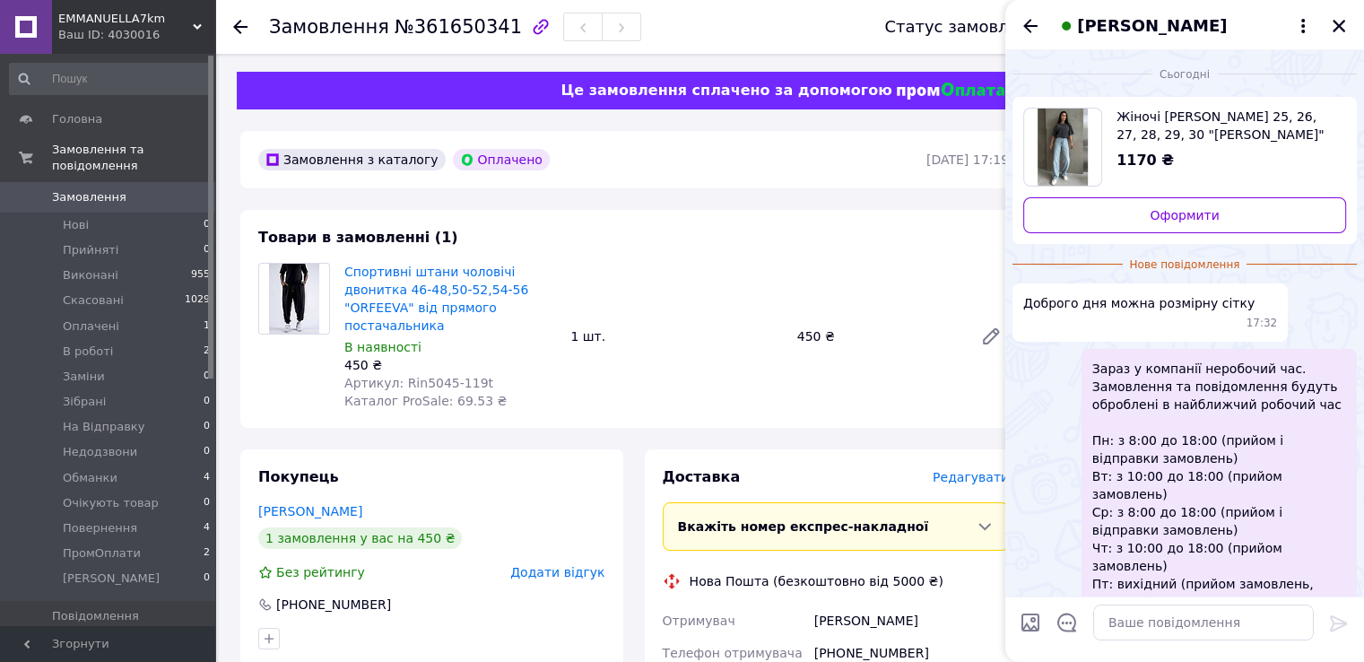 The height and width of the screenshot is (662, 1364). What do you see at coordinates (425, 401) in the screenshot?
I see `span: Каталог ProSale: 69.53 ₴` at bounding box center [425, 401].